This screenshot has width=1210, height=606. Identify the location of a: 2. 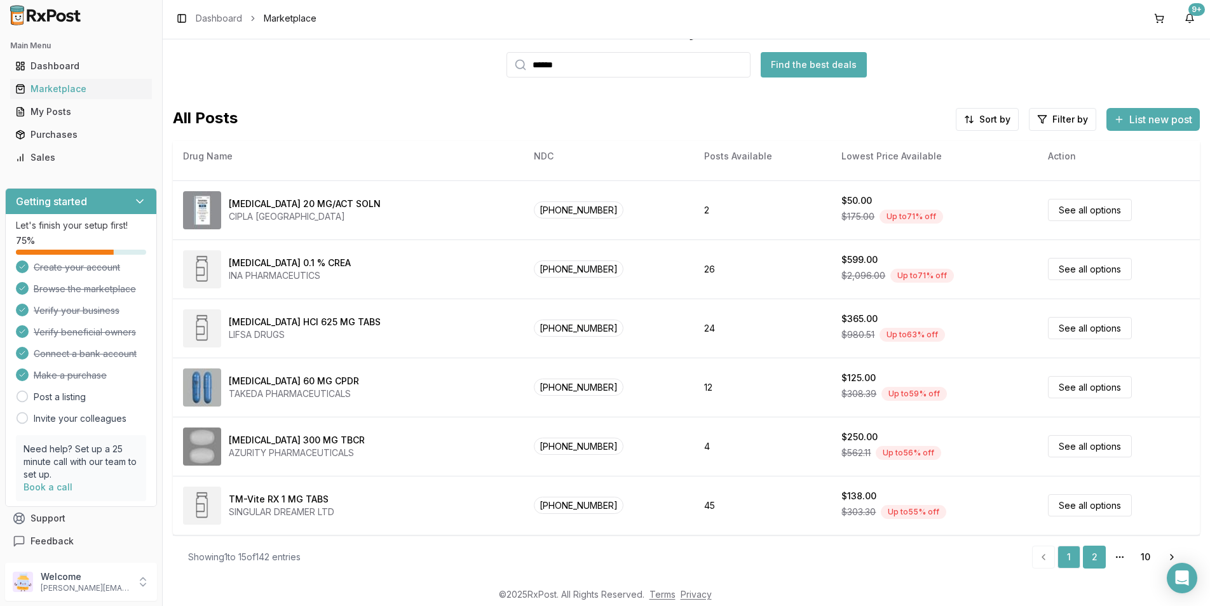
(1095, 558).